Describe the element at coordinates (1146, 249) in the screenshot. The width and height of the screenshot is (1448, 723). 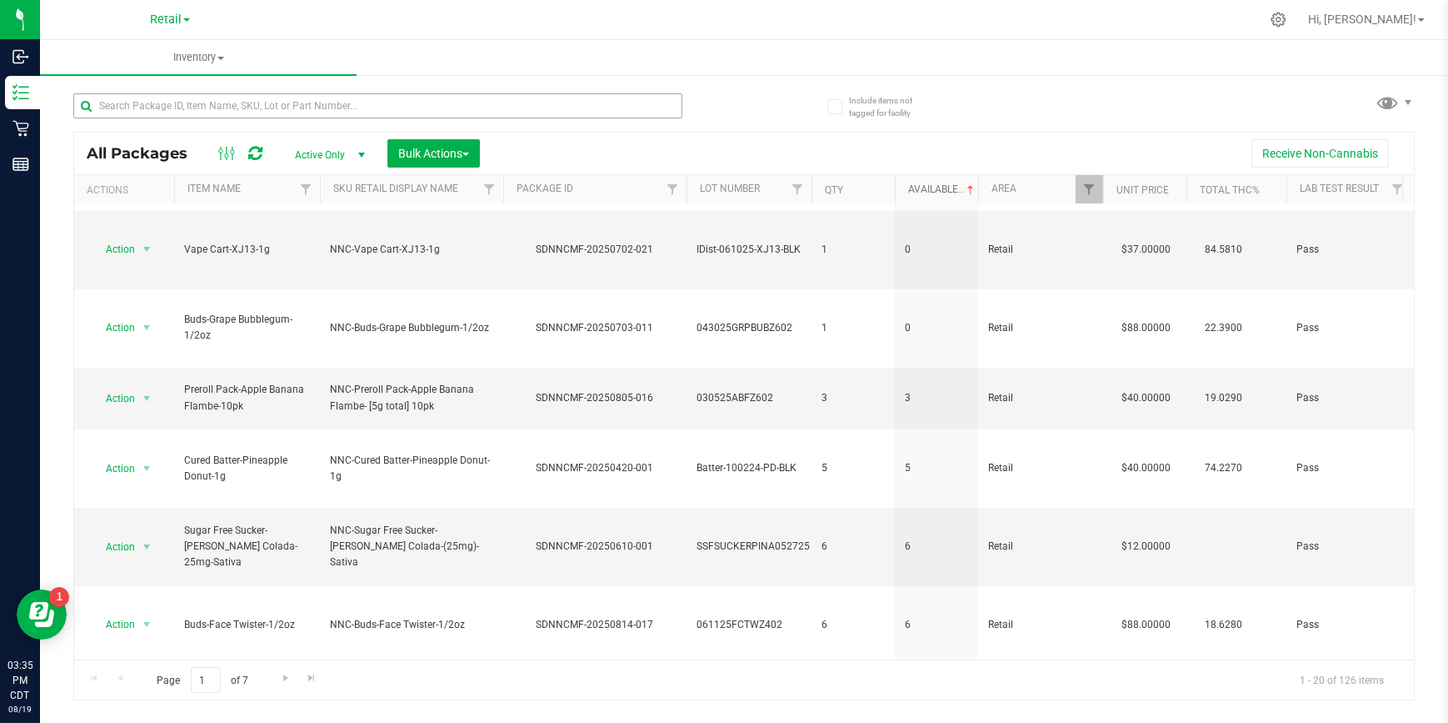
I see `span: $37.00000` at that location.